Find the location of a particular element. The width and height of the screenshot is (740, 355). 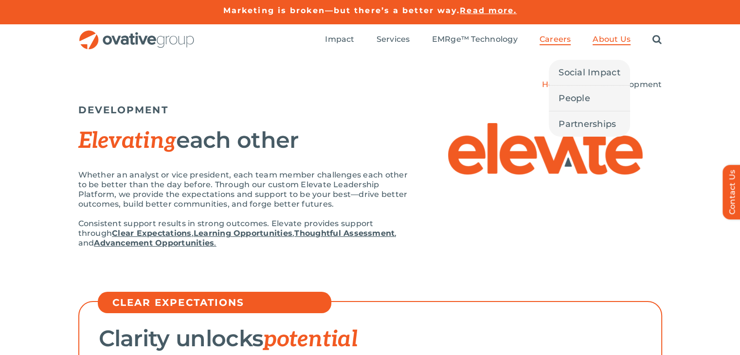

img: Elevate – Elevate Logo is located at coordinates (546, 149).